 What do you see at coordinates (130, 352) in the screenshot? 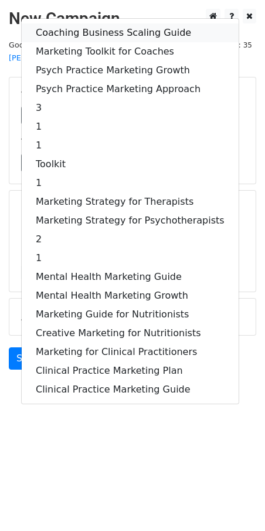
I see `a: Marketing for Clinical Practitioners` at bounding box center [130, 352].